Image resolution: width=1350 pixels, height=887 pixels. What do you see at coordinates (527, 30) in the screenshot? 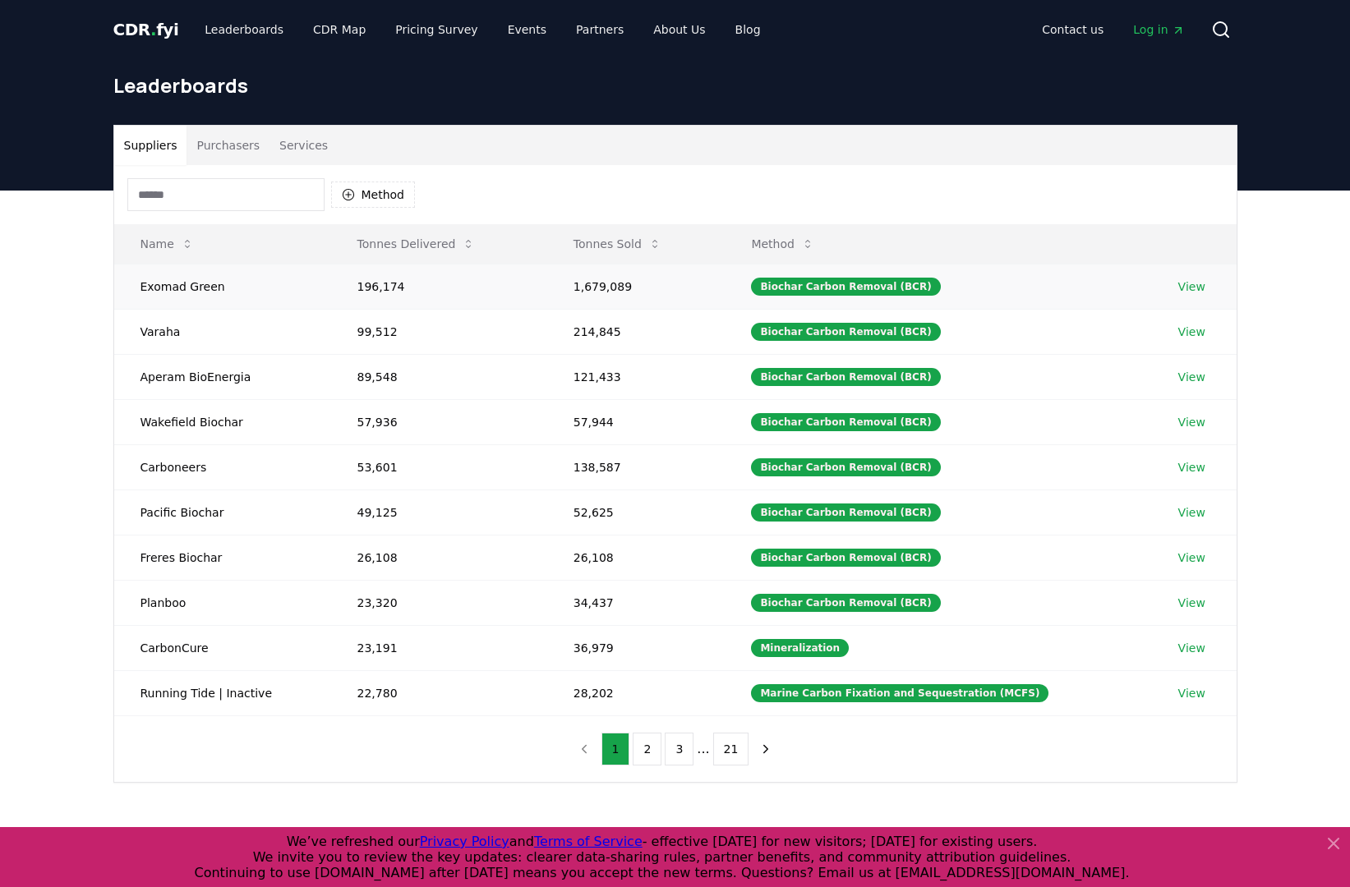
I see `a: Events` at bounding box center [527, 30].